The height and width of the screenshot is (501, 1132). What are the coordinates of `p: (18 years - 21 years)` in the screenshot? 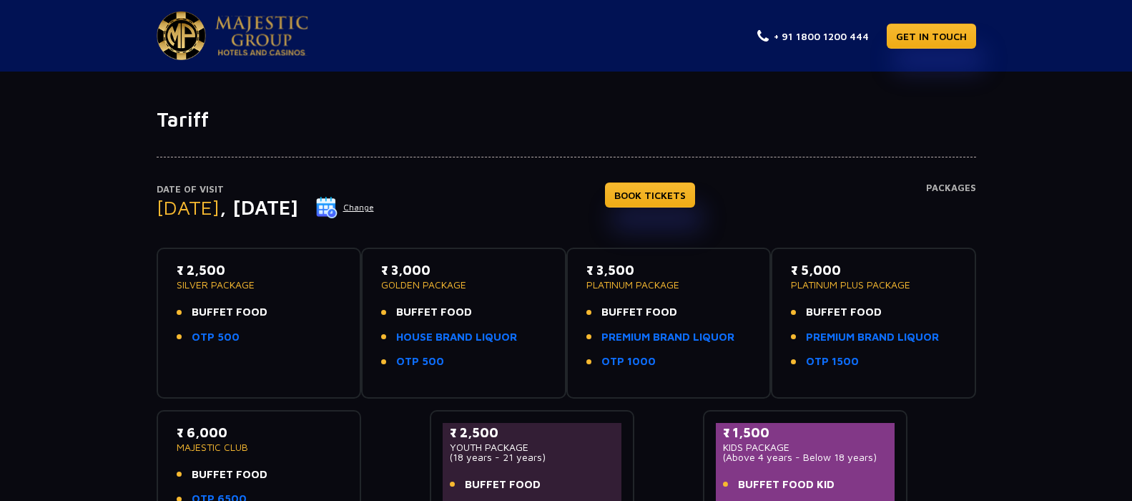 It's located at (532, 457).